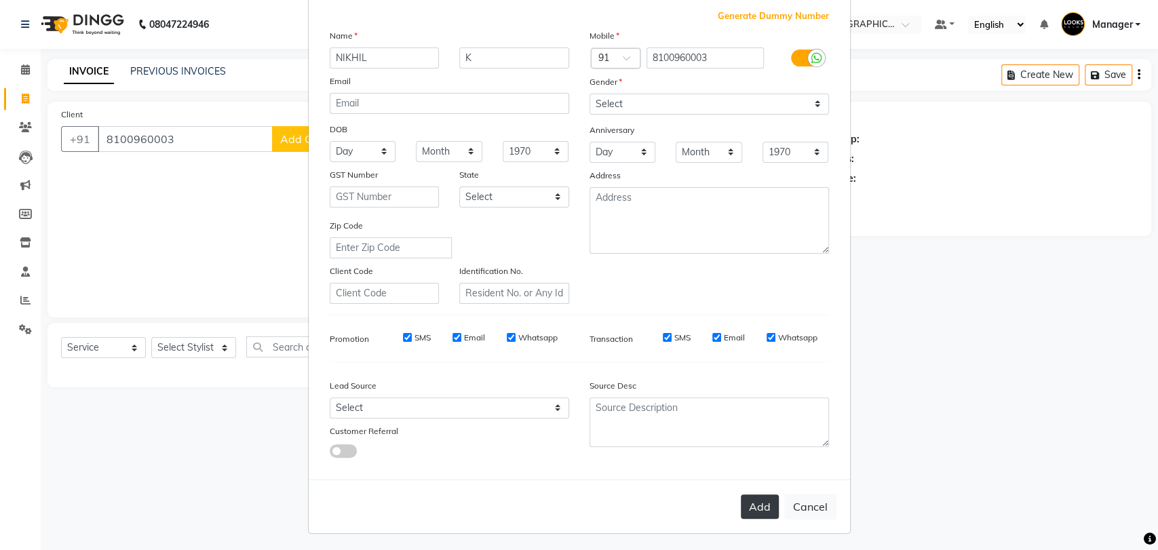 Image resolution: width=1158 pixels, height=550 pixels. What do you see at coordinates (364, 431) in the screenshot?
I see `label: Customer Referral` at bounding box center [364, 431].